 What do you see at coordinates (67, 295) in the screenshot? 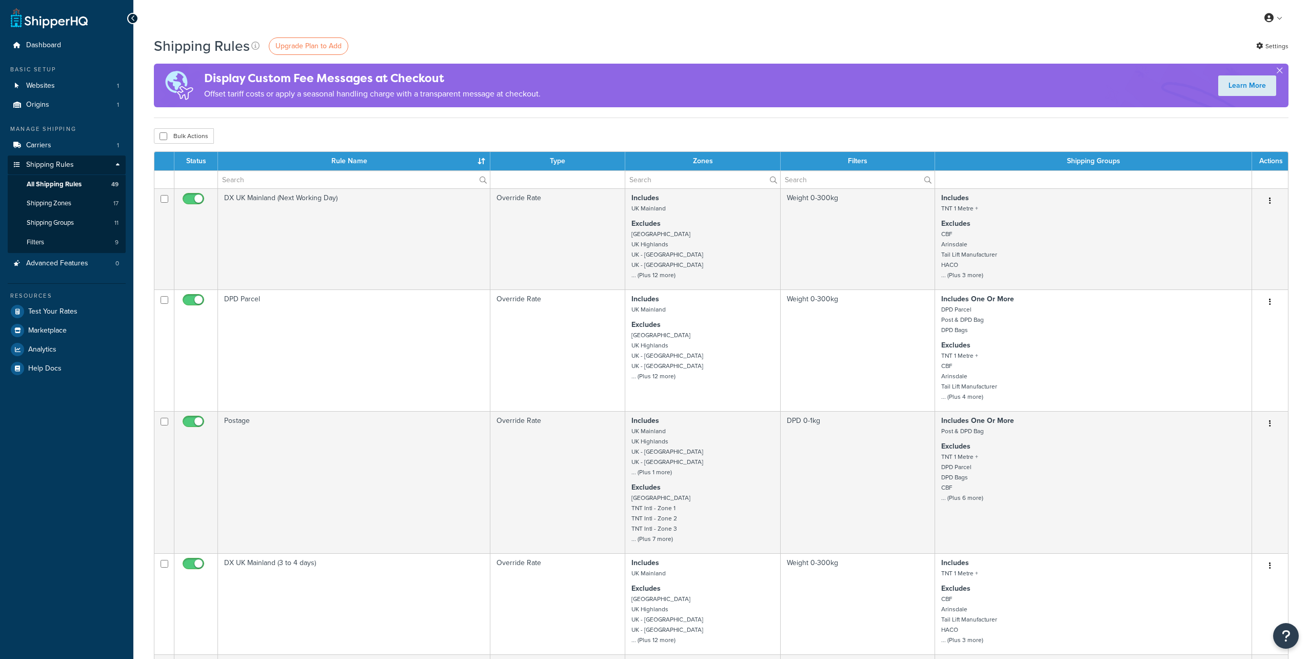
I see `div: Resources` at bounding box center [67, 295].